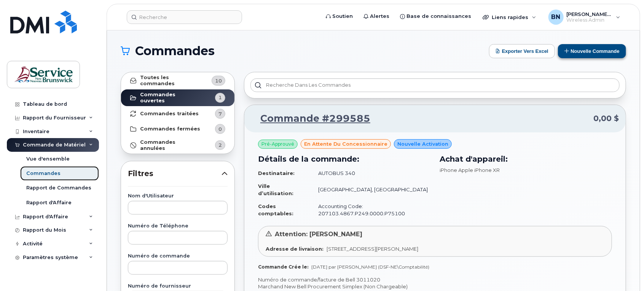  Describe the element at coordinates (175, 174) in the screenshot. I see `span: Filtres` at that location.